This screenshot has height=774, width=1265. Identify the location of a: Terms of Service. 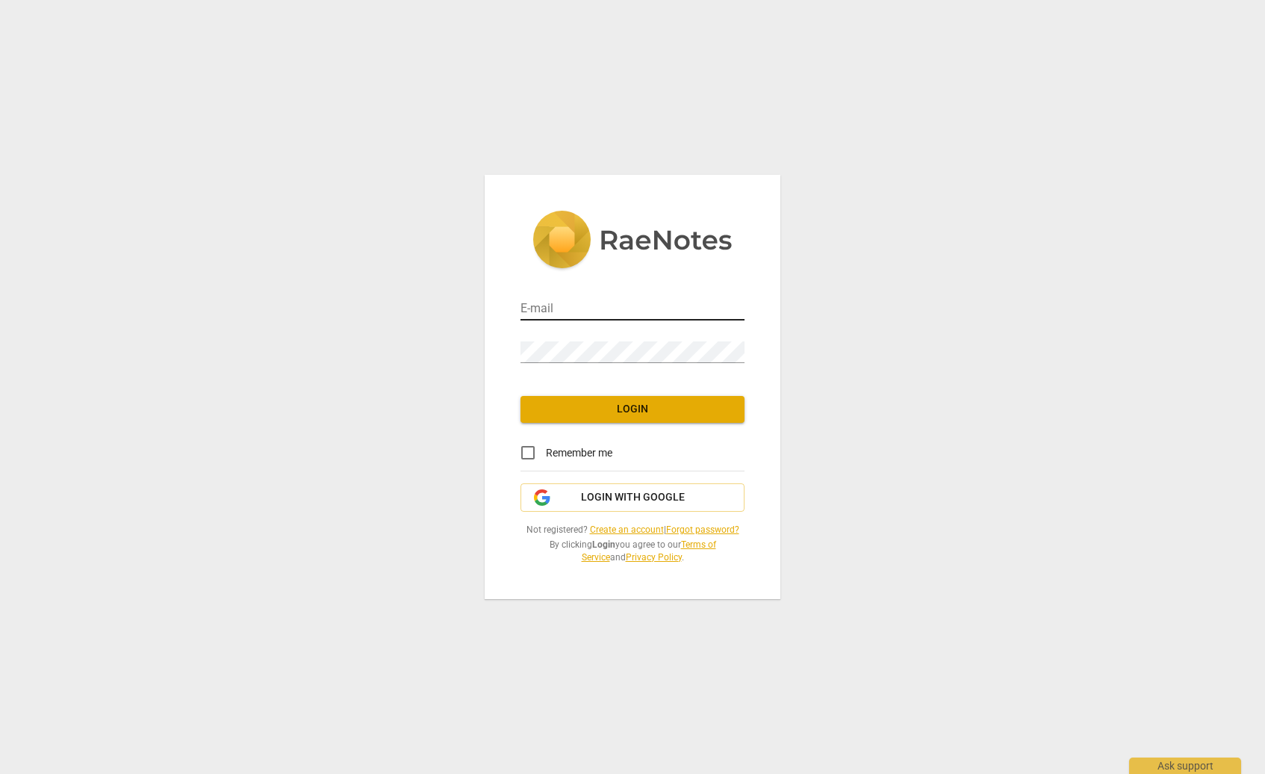
(649, 551).